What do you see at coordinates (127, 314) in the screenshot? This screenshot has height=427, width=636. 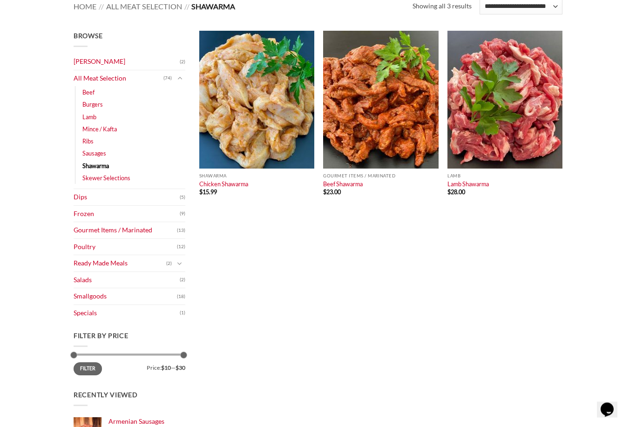 I see `a: Specials` at bounding box center [127, 314].